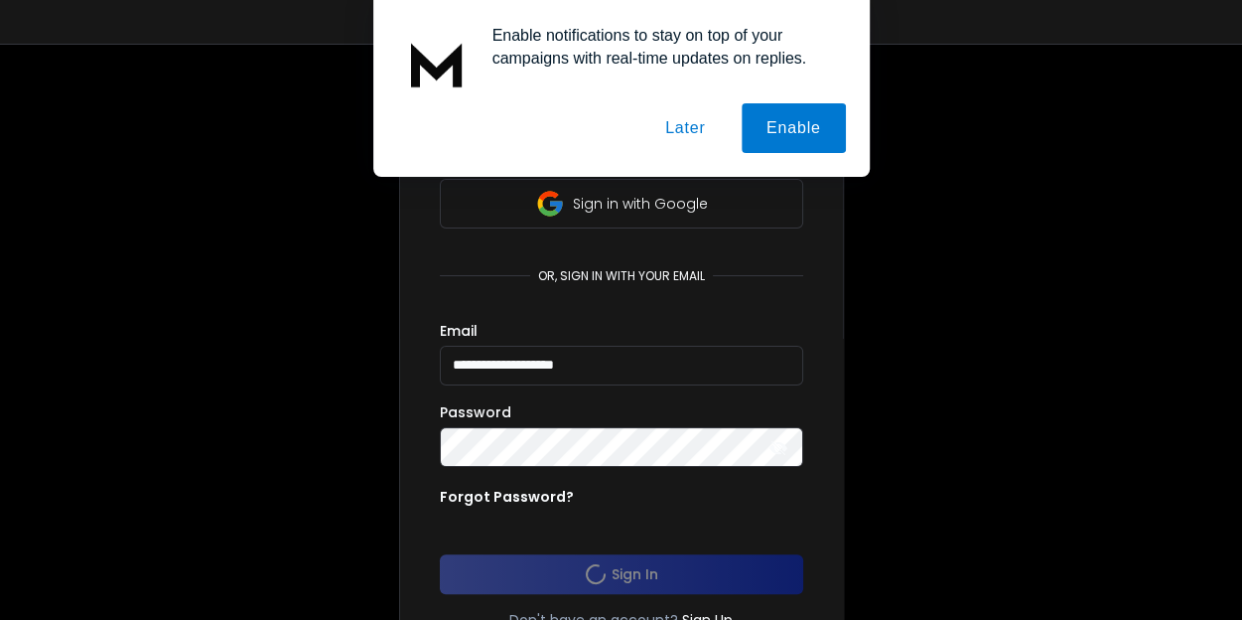 This screenshot has height=620, width=1242. What do you see at coordinates (685, 128) in the screenshot?
I see `button: Later` at bounding box center [685, 128].